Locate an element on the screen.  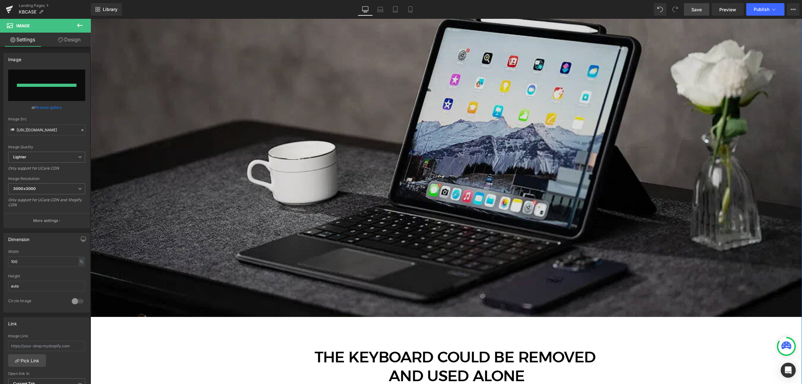
a: Browse gallery is located at coordinates (49, 107).